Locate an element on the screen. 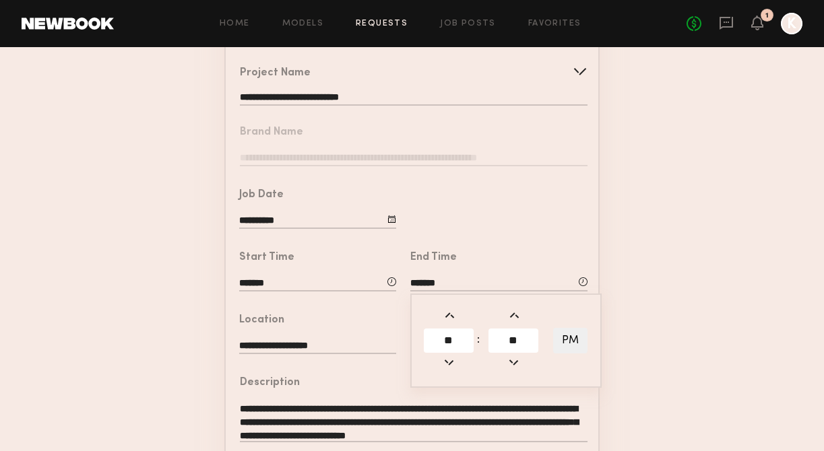 Image resolution: width=824 pixels, height=451 pixels. div: Start Time is located at coordinates (267, 258).